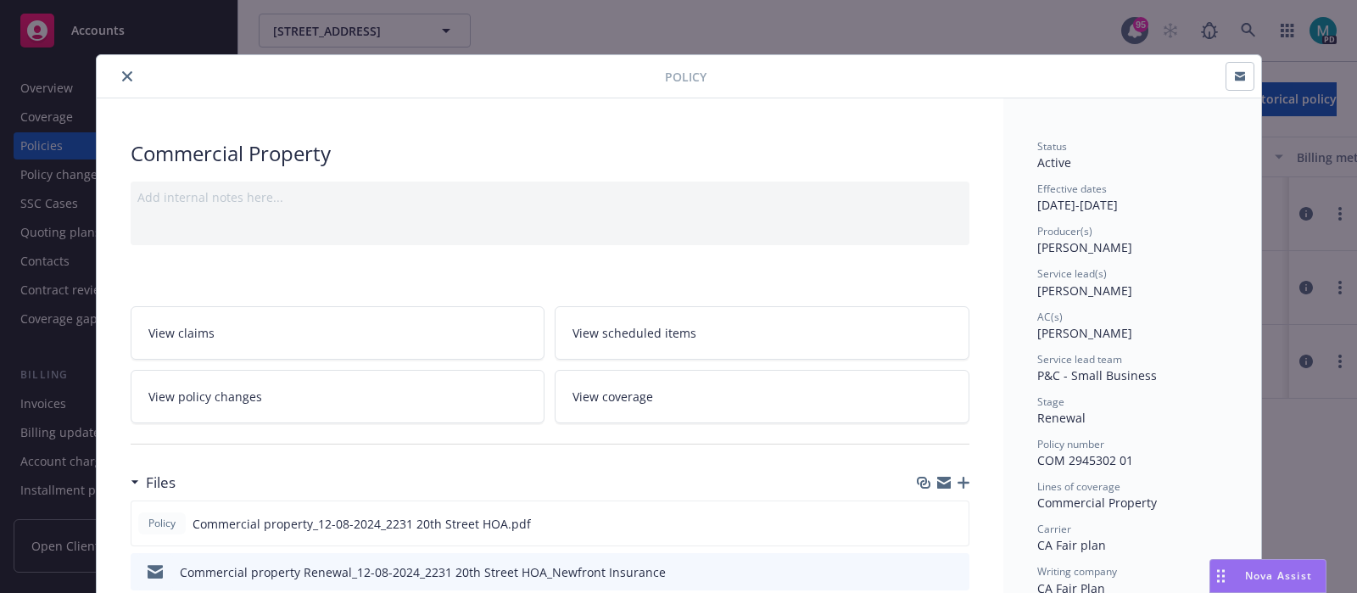  Describe the element at coordinates (1051, 401) in the screenshot. I see `span: Stage` at that location.